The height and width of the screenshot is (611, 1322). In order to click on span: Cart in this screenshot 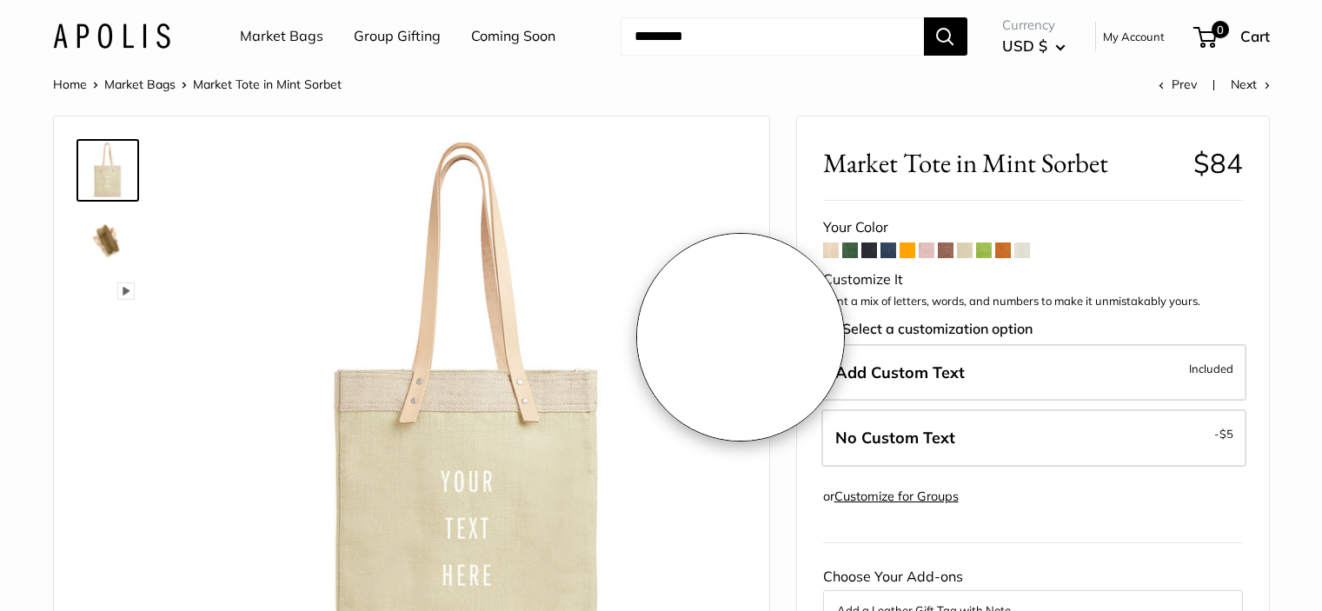, I will do `click(1255, 36)`.